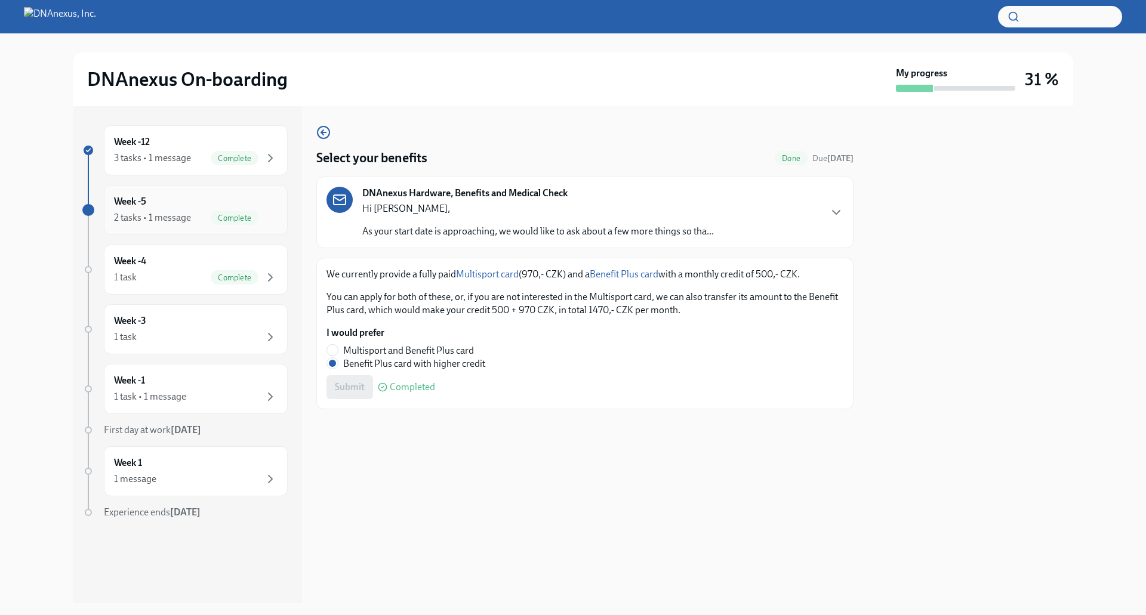  I want to click on a: Week -31 task, so click(185, 329).